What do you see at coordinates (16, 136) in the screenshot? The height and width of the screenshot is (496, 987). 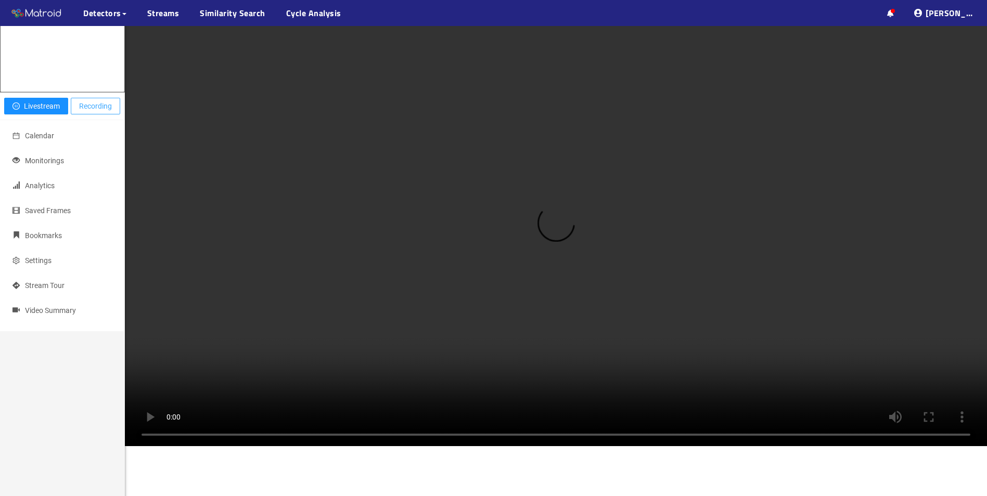 I see `span: calendar` at bounding box center [16, 136].